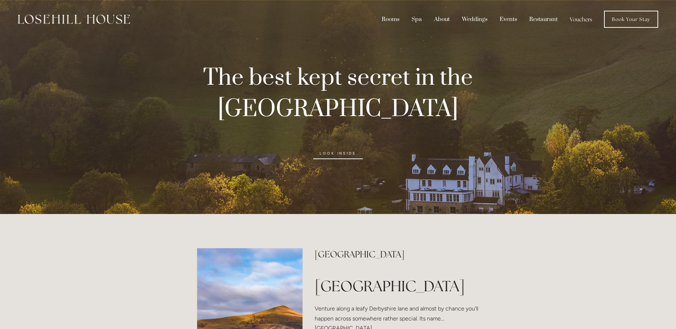 The height and width of the screenshot is (329, 676). Describe the element at coordinates (475, 19) in the screenshot. I see `div: Weddings` at that location.